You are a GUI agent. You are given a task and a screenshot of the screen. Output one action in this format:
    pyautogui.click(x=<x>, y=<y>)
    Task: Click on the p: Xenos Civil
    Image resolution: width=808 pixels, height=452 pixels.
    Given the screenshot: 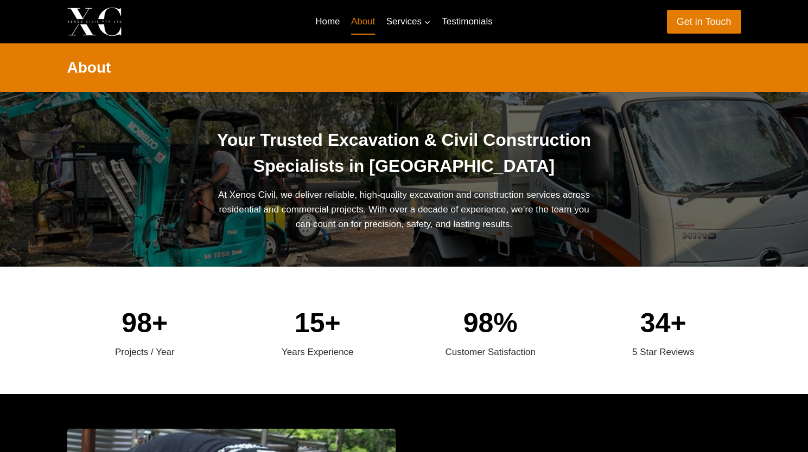 What is the action you would take?
    pyautogui.click(x=169, y=21)
    